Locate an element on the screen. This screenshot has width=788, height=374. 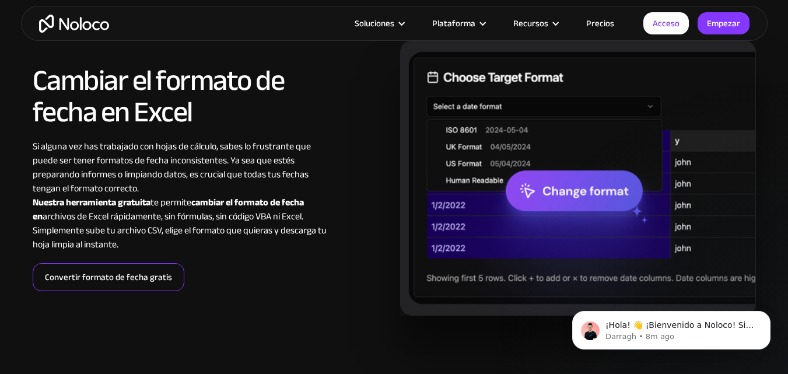
a: Precios is located at coordinates (600, 23).